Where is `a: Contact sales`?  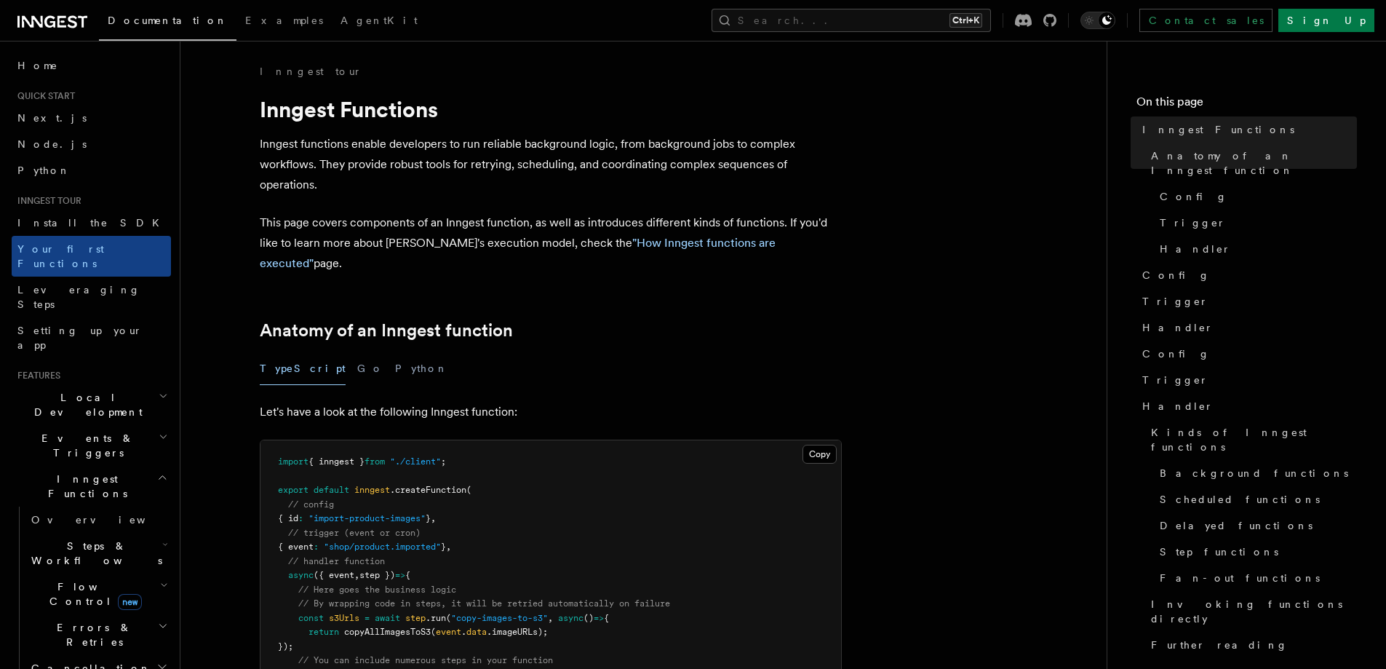 a: Contact sales is located at coordinates (1205, 20).